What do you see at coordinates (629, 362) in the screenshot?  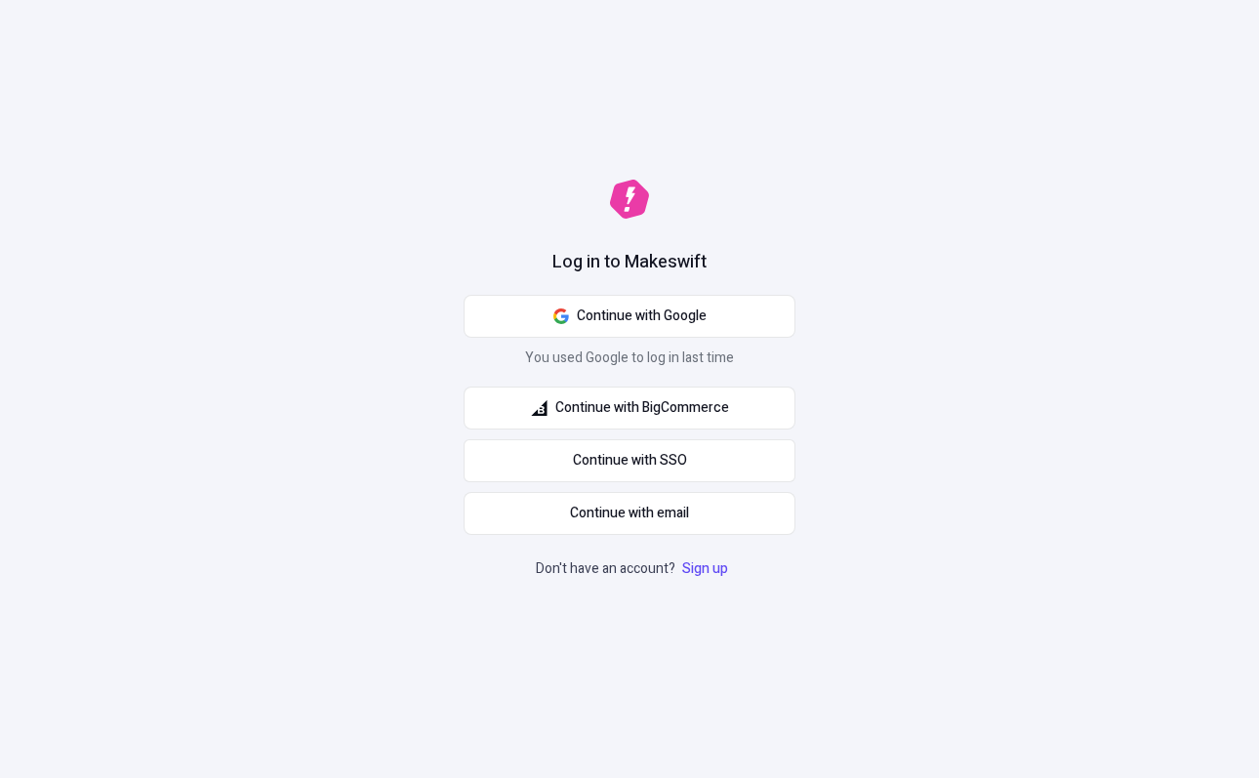 I see `p: You used Google to log in last time` at bounding box center [629, 362].